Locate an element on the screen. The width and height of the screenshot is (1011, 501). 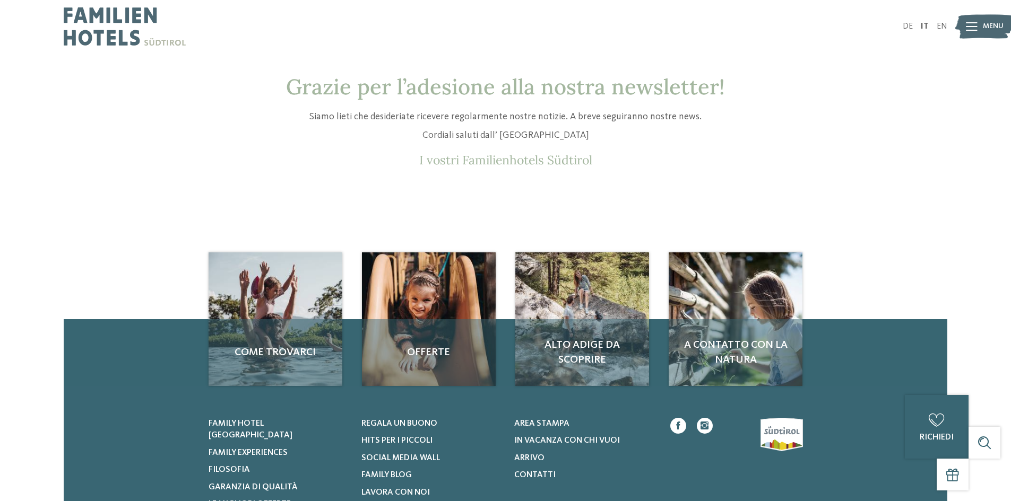
a: IT is located at coordinates (924, 27).